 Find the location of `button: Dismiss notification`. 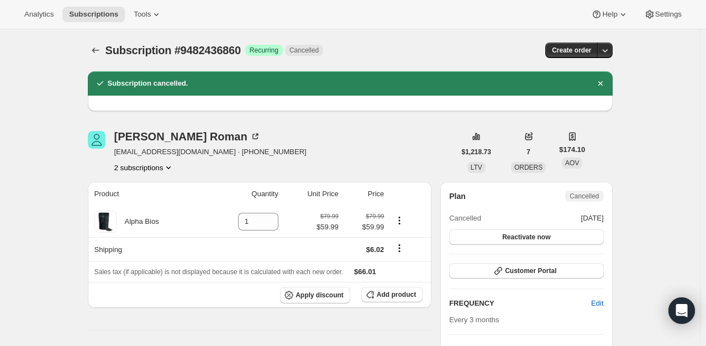

button: Dismiss notification is located at coordinates (601, 83).